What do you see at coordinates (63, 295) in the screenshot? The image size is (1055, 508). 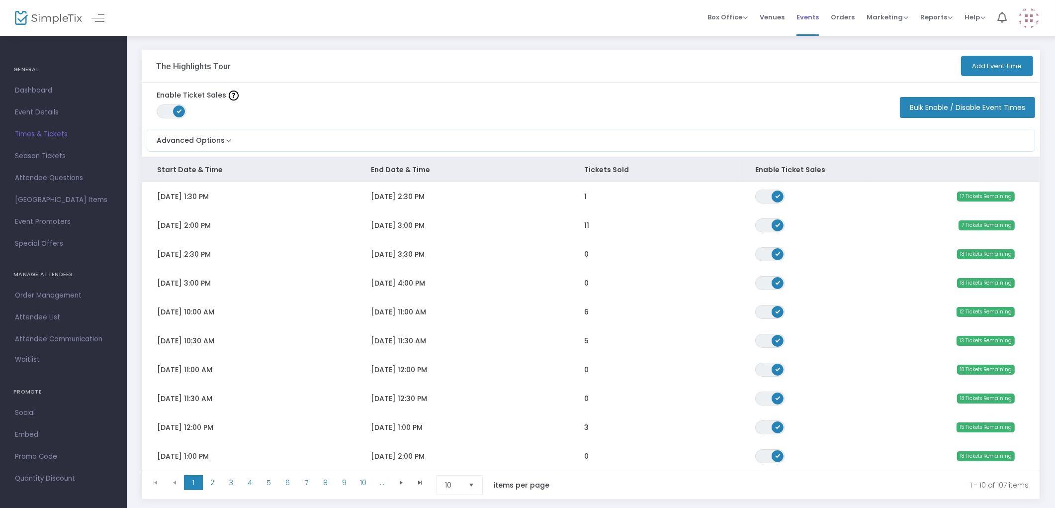 I see `span: Order Management` at bounding box center [63, 295].